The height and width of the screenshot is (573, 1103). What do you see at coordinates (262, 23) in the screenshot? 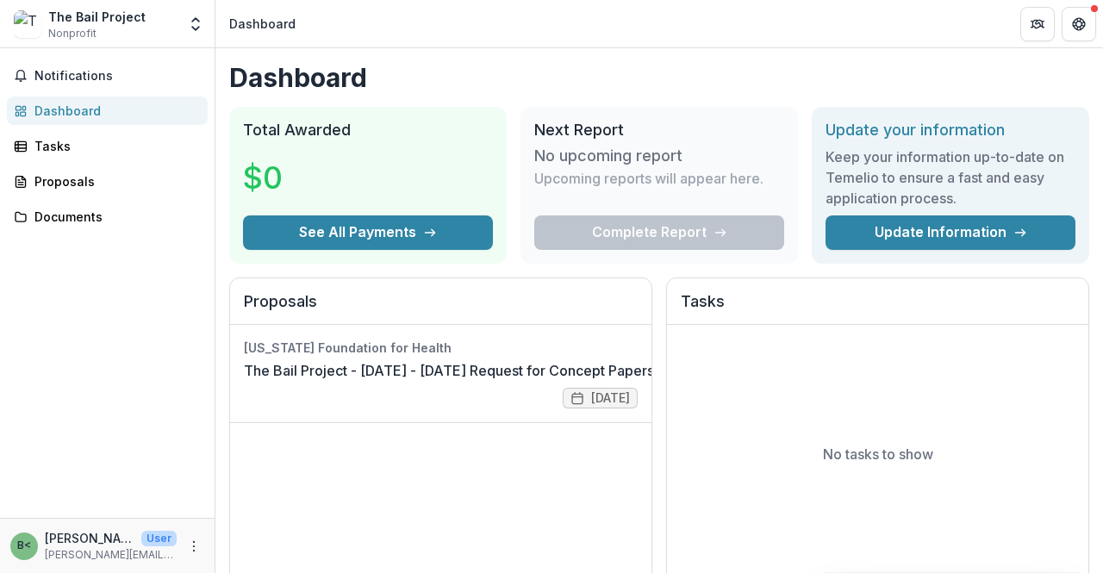
I see `nav: breadcrumb` at bounding box center [262, 23].